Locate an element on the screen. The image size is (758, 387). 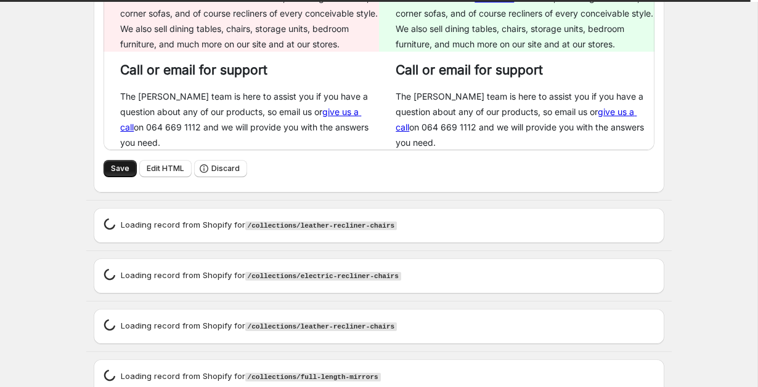
button: Edit HTML is located at coordinates (165, 169).